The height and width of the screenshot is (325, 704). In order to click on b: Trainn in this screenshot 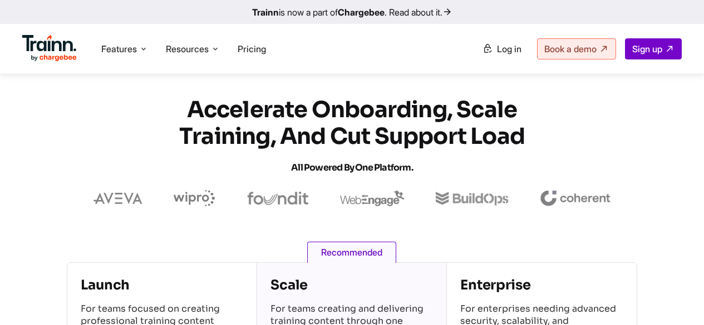, I will do `click(265, 12)`.